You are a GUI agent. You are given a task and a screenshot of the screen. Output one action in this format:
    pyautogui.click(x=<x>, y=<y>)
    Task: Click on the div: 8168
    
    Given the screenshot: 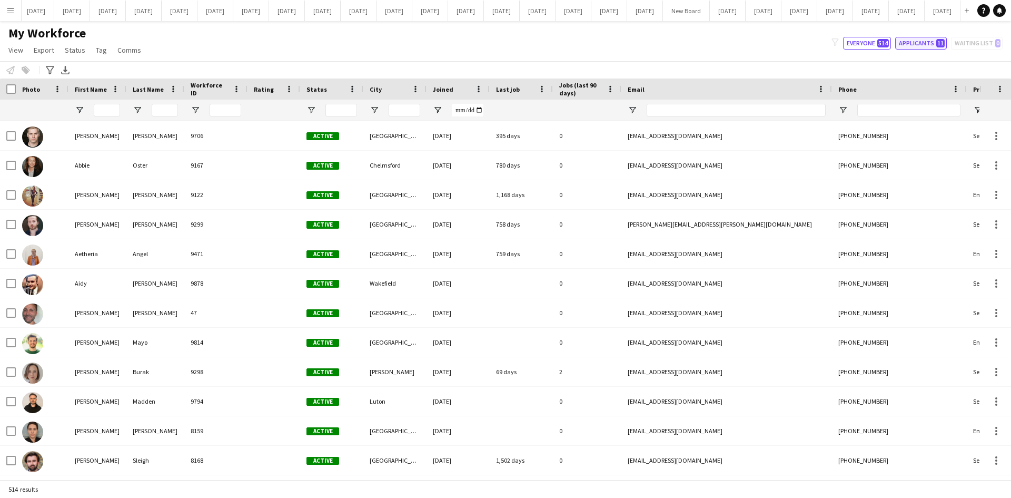 What is the action you would take?
    pyautogui.click(x=216, y=460)
    